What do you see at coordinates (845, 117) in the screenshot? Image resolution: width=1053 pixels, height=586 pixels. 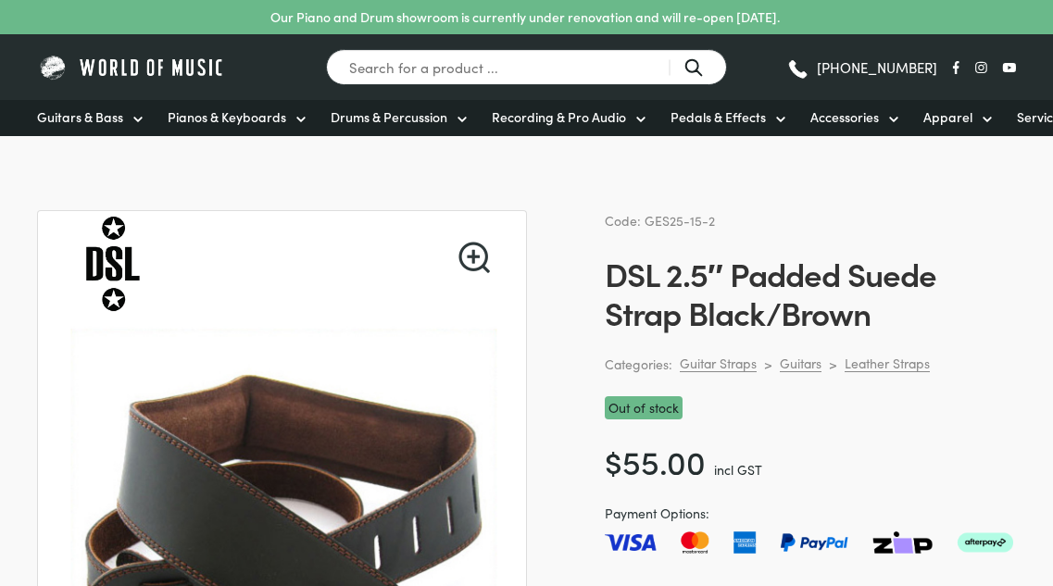 I see `span: Accessories` at bounding box center [845, 117].